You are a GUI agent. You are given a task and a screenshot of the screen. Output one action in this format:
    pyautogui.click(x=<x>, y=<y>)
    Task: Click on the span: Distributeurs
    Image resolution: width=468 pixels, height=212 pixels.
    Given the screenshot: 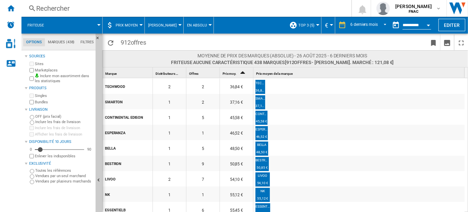 What is the action you would take?
    pyautogui.click(x=165, y=73)
    